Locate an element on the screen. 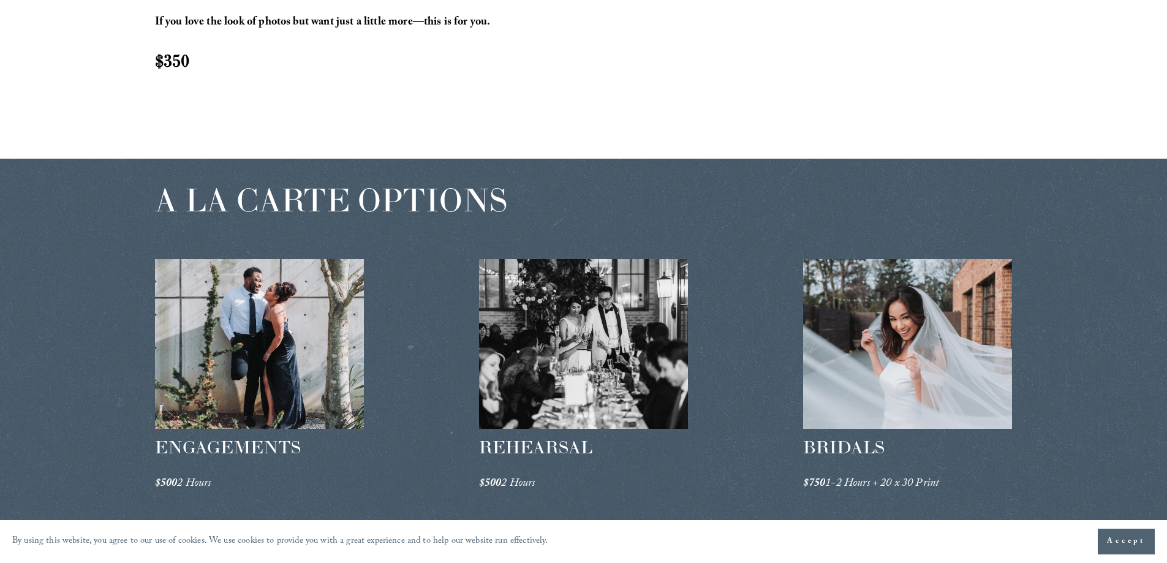 Image resolution: width=1167 pixels, height=563 pixels. em: 1-2 Hours + 20 x 30 Print is located at coordinates (882, 484).